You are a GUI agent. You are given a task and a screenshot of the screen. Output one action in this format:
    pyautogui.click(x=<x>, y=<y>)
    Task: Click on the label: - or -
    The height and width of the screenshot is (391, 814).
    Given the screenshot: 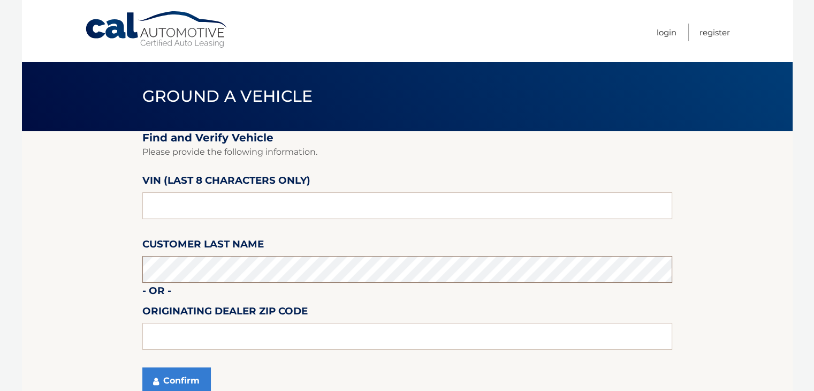 What is the action you would take?
    pyautogui.click(x=157, y=292)
    